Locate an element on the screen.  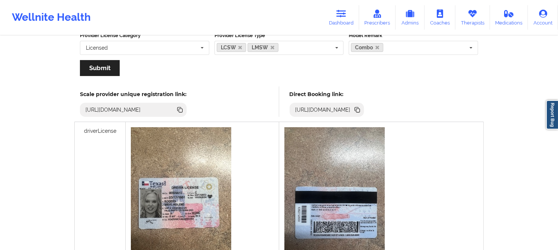
a: Report Bug is located at coordinates (552, 115).